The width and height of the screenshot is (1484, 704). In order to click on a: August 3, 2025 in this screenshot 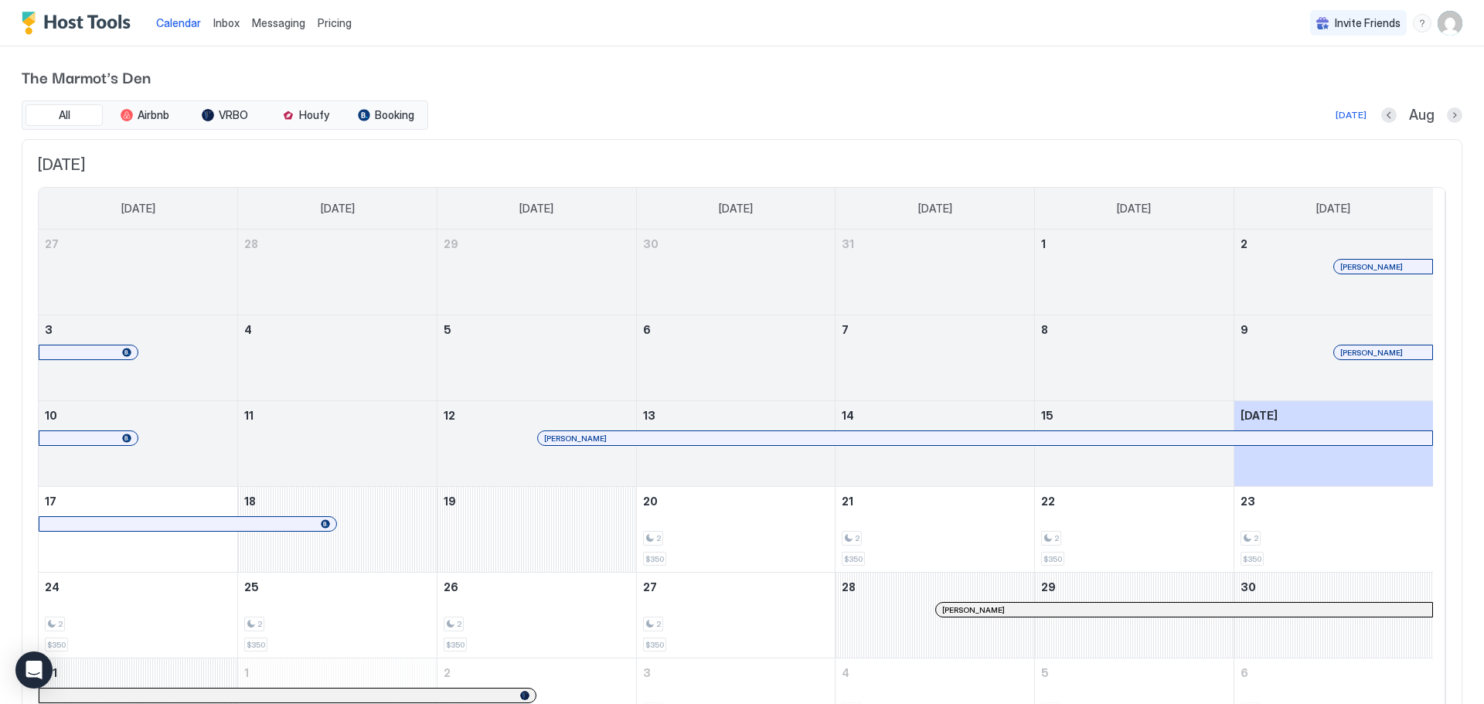, I will do `click(138, 329)`.